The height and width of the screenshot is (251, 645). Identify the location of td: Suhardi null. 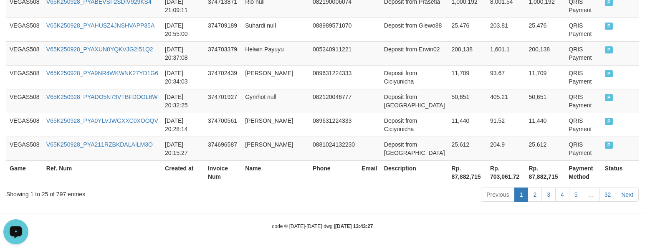
(276, 29).